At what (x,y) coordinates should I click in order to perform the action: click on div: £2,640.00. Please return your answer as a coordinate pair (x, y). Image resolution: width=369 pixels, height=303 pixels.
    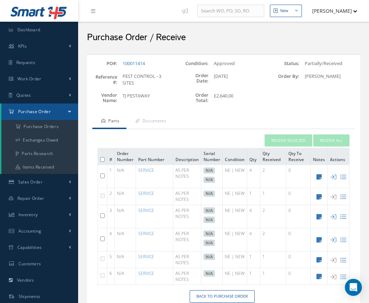
    Looking at the image, I should click on (239, 98).